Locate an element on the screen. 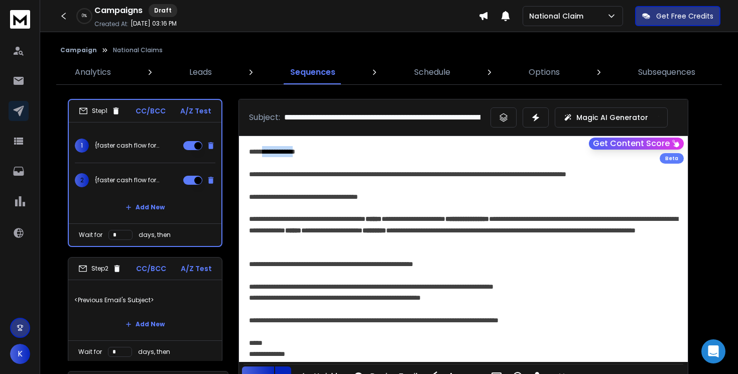 Image resolution: width=738 pixels, height=374 pixels. p: Subject: is located at coordinates (264, 117).